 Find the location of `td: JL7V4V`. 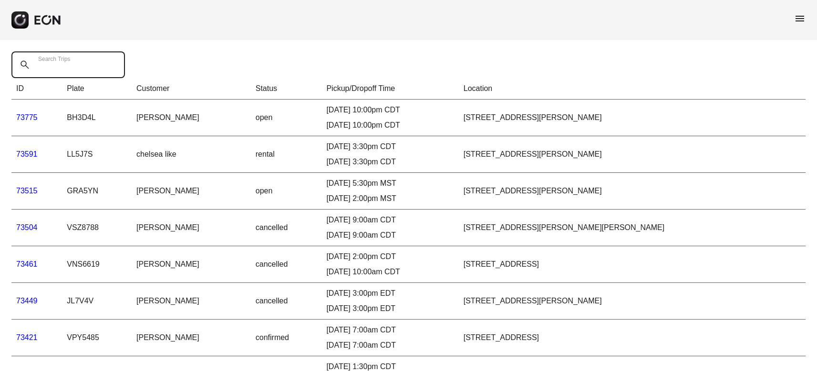

td: JL7V4V is located at coordinates (97, 301).